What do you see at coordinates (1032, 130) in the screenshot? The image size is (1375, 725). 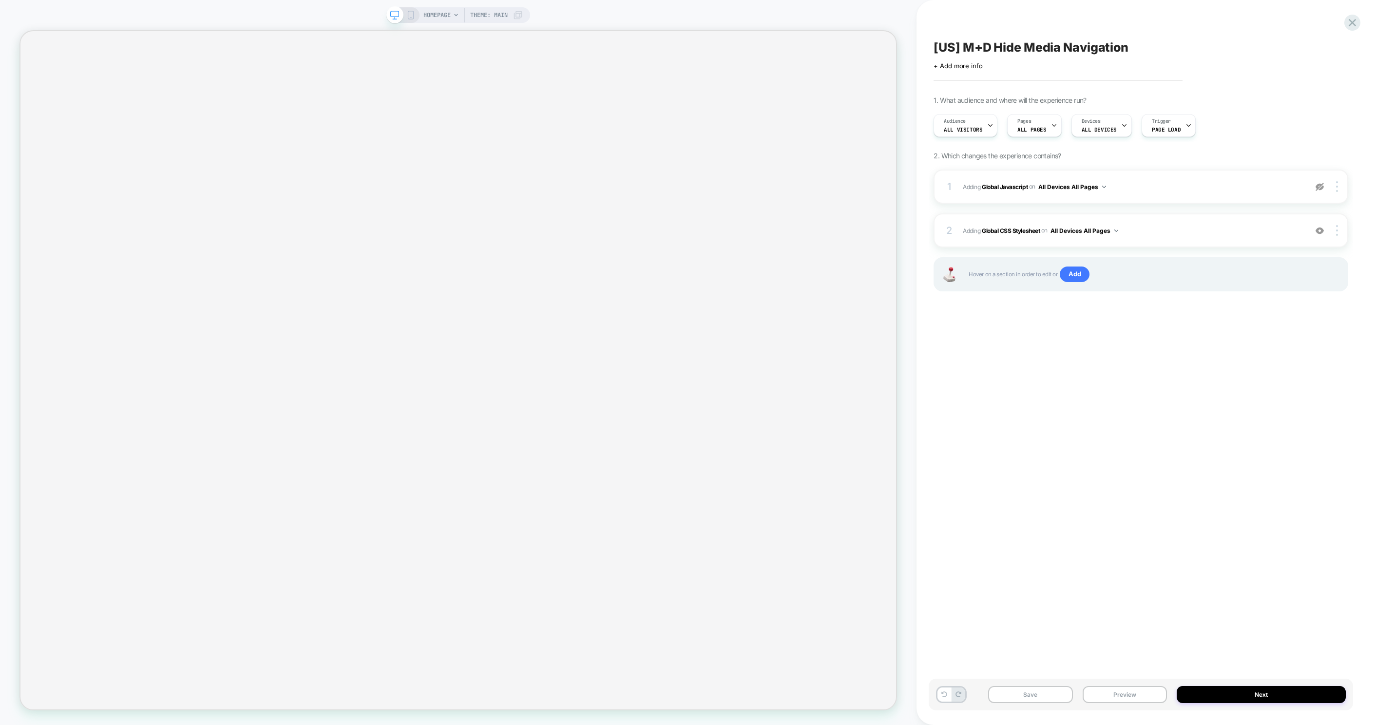 I see `span: ALL PAGES` at bounding box center [1032, 130].